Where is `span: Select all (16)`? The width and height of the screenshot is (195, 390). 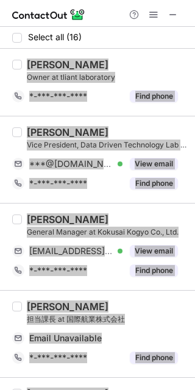 span: Select all (16) is located at coordinates (55, 37).